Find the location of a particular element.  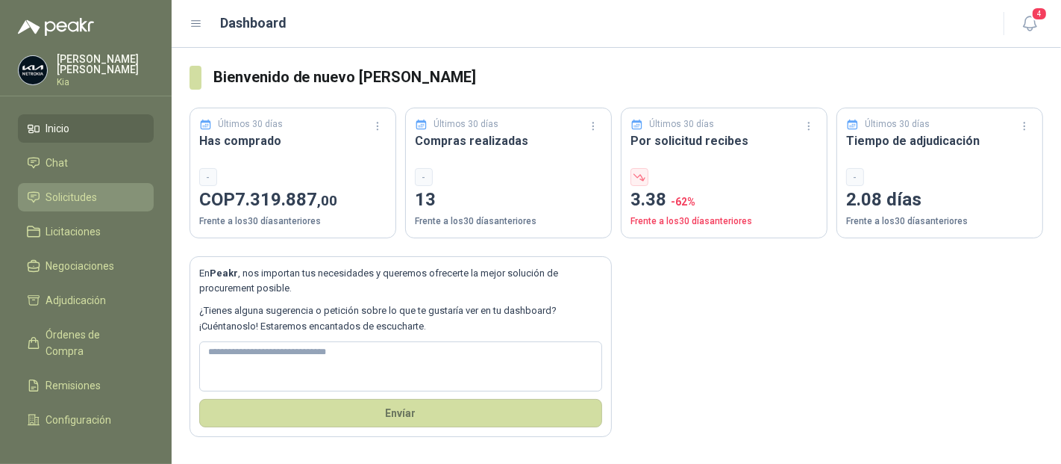

button: Envíar is located at coordinates (401, 413).